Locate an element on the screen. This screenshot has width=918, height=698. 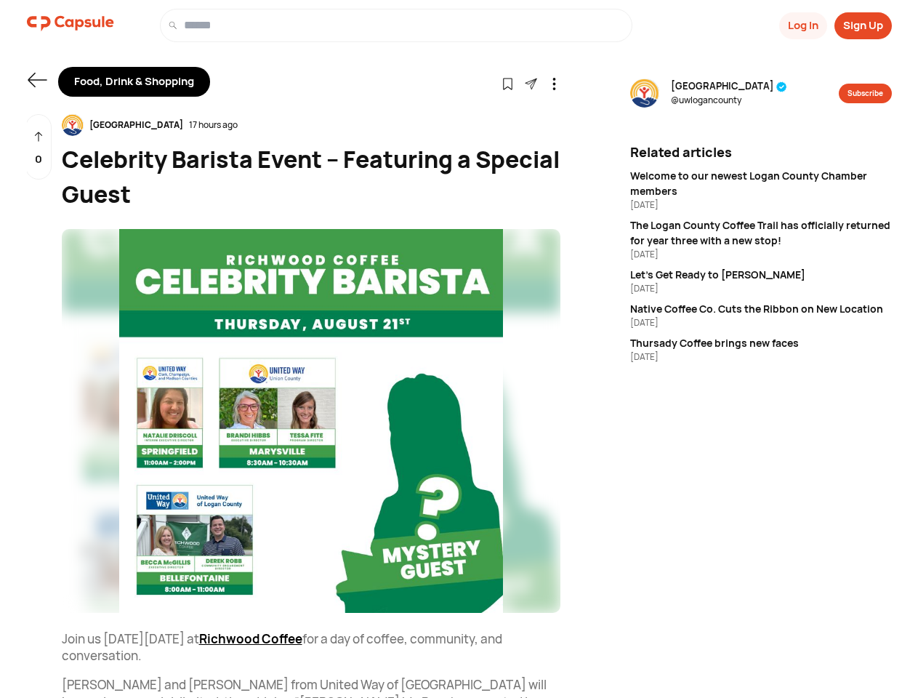
div: 17 hours ago is located at coordinates (213, 125).